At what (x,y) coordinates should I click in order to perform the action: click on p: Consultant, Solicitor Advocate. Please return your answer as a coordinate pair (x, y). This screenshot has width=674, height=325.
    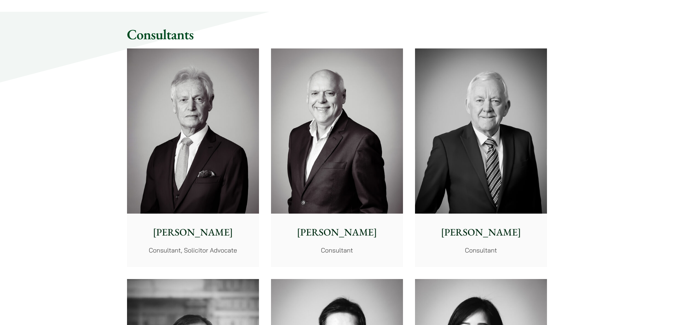
    Looking at the image, I should click on (193, 250).